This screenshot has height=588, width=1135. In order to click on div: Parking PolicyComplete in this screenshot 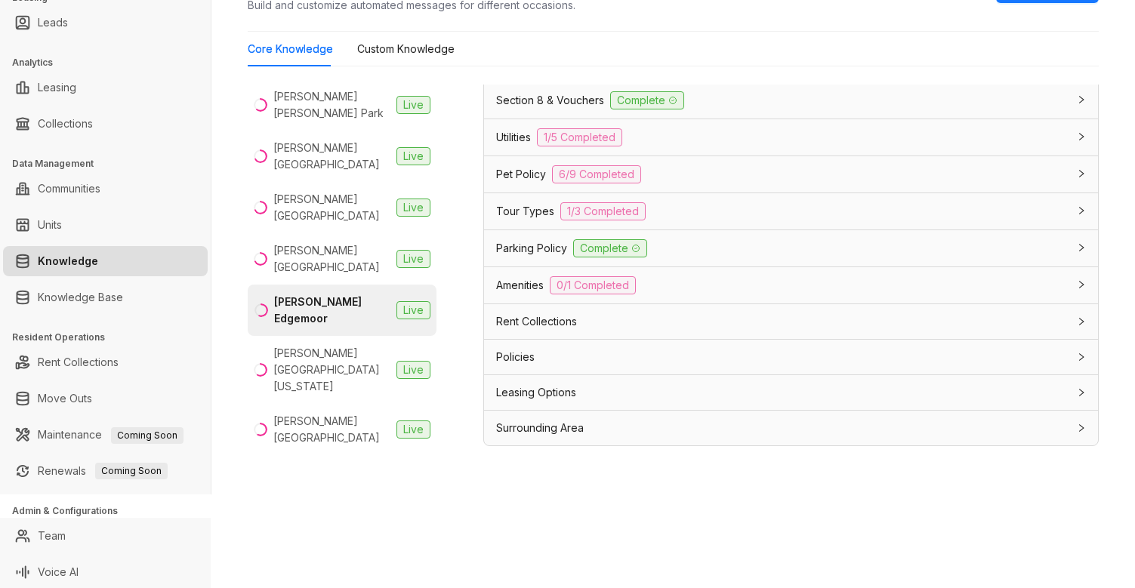, I will do `click(791, 248)`.